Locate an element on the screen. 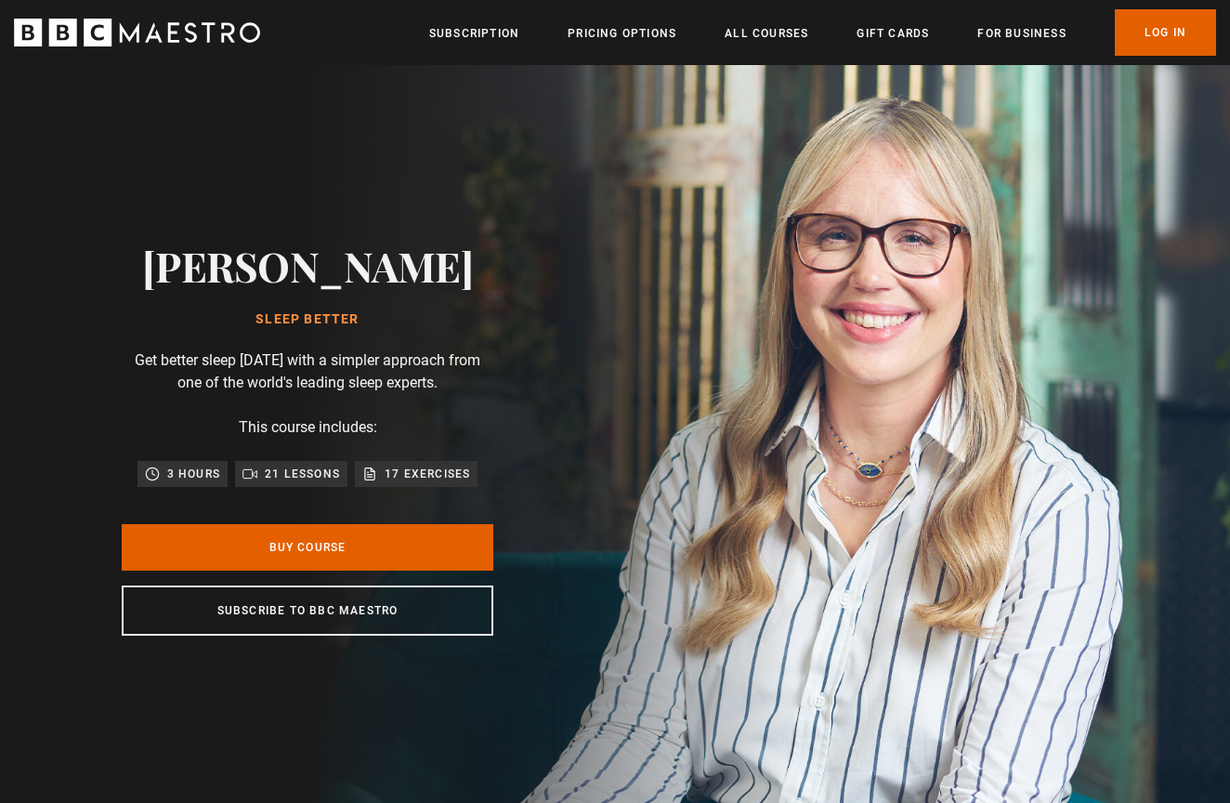 This screenshot has width=1230, height=803. a: All Courses is located at coordinates (766, 33).